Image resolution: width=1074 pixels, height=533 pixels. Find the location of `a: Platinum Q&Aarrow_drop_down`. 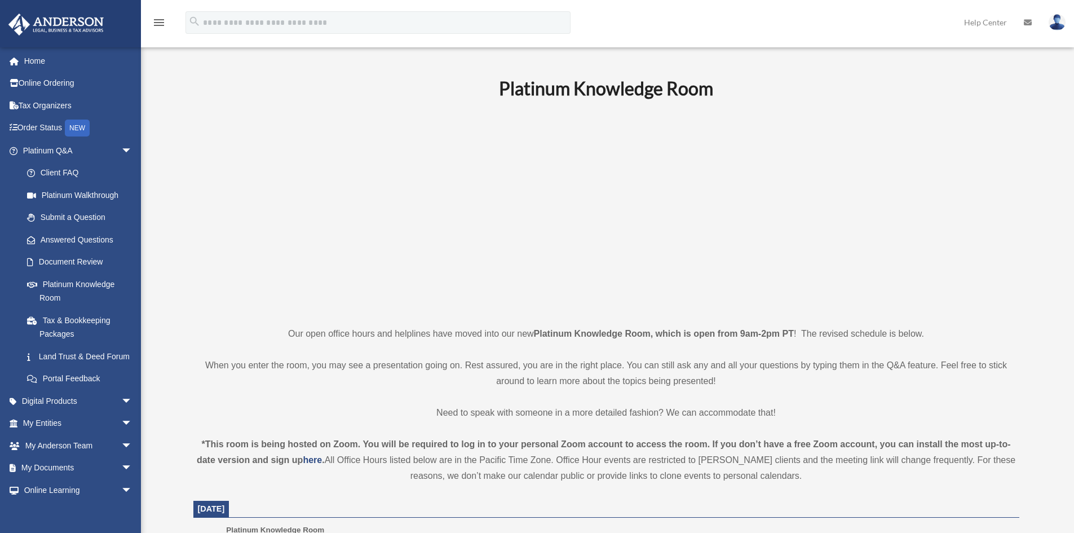

a: Platinum Q&Aarrow_drop_down is located at coordinates (78, 150).